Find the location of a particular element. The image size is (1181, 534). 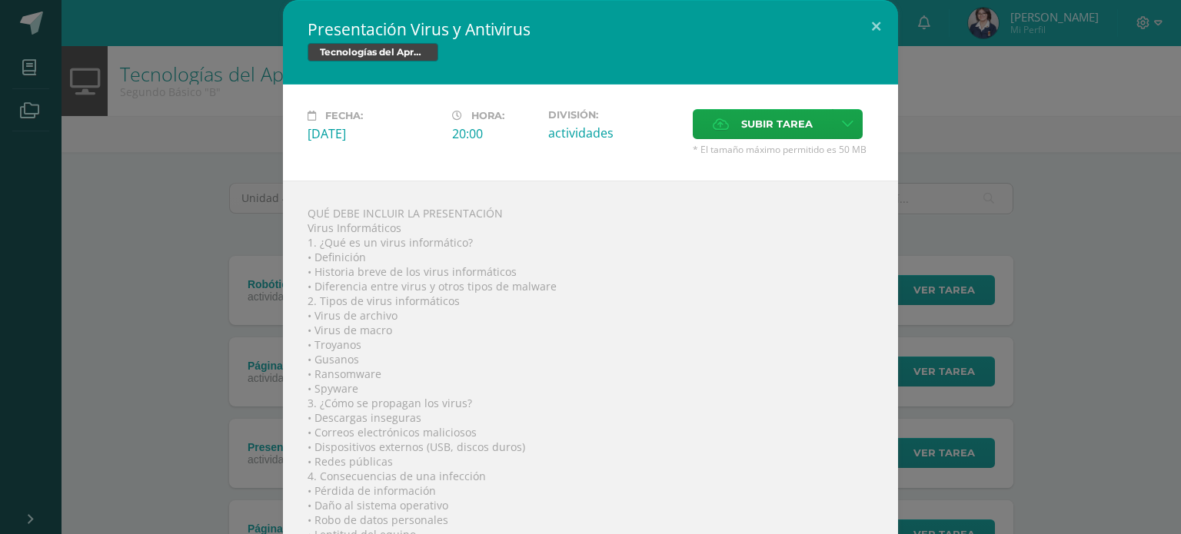

span: Hora: is located at coordinates (488, 115).